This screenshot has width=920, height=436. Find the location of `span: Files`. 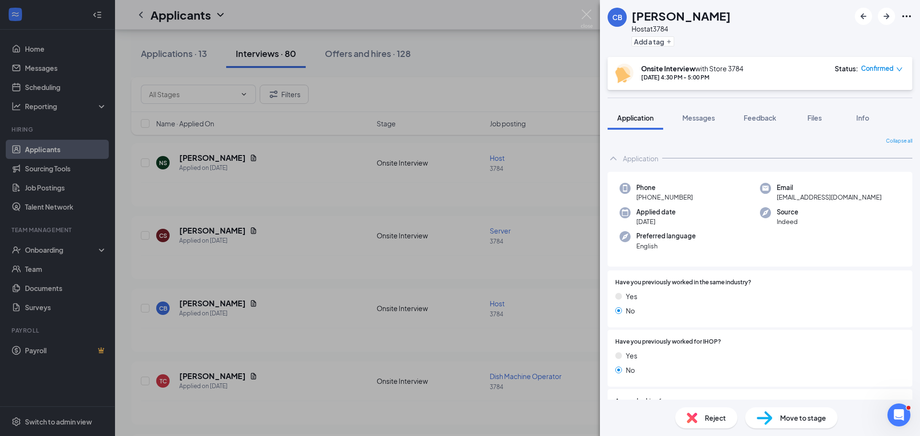

span: Files is located at coordinates (814, 118).